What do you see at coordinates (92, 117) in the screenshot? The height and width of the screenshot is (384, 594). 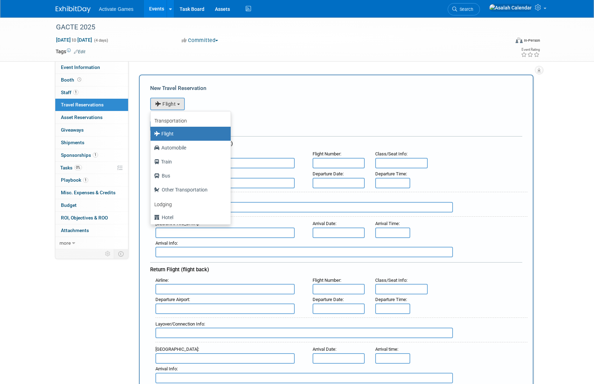 I see `a: Asset Reservations` at bounding box center [92, 117].